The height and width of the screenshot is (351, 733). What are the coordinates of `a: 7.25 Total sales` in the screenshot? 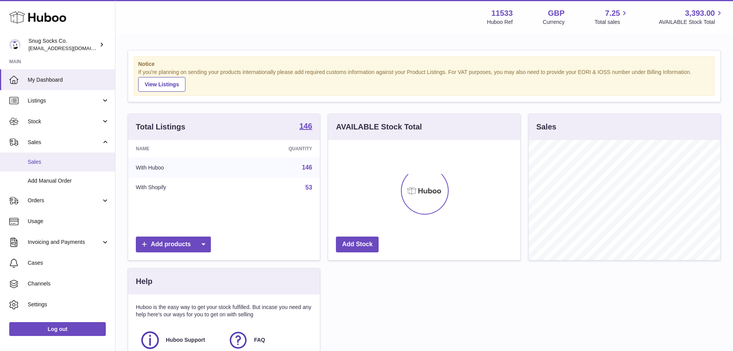 It's located at (611, 17).